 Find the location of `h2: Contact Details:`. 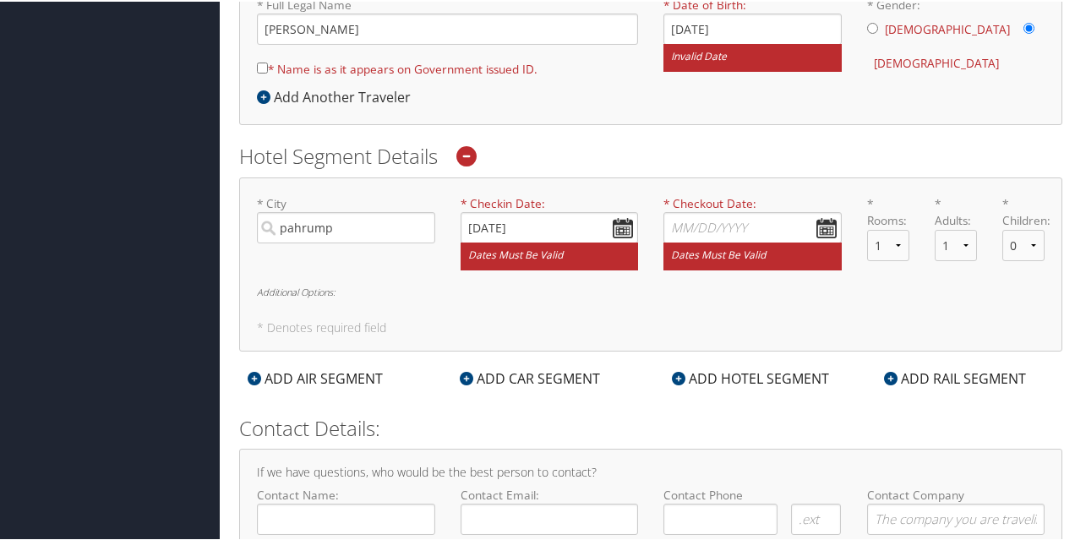

h2: Contact Details: is located at coordinates (651, 427).